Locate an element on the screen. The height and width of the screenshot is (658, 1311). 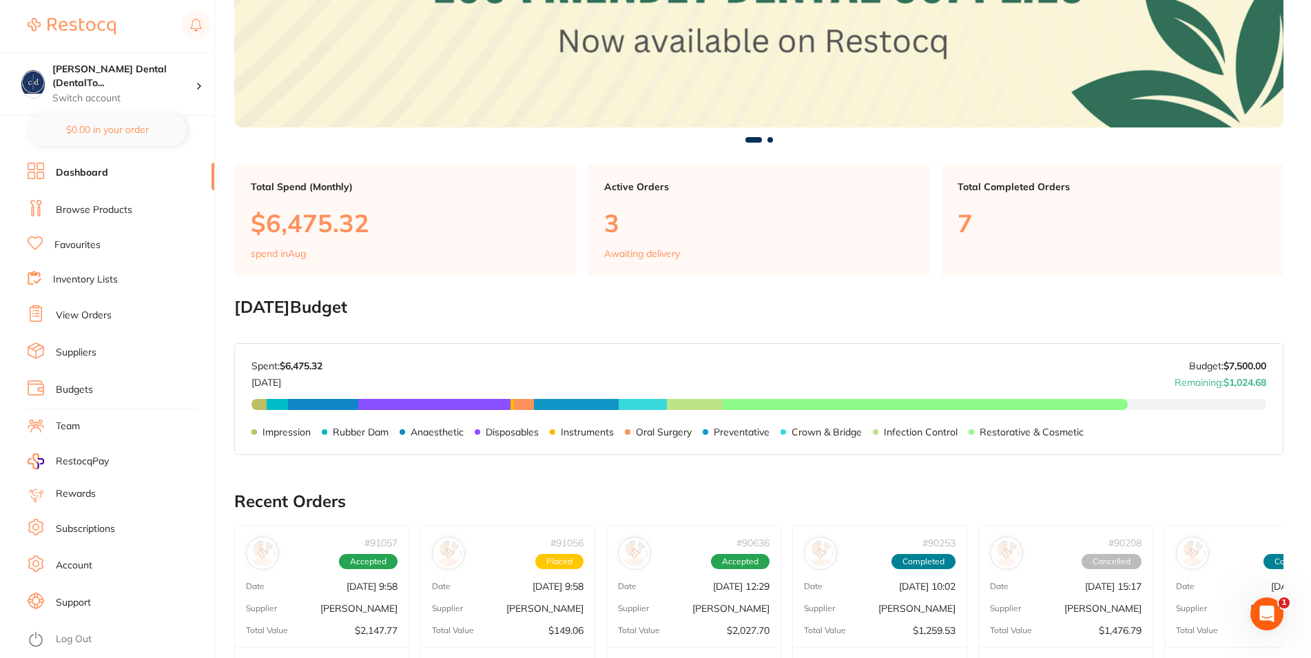
a: Favourites is located at coordinates (77, 245).